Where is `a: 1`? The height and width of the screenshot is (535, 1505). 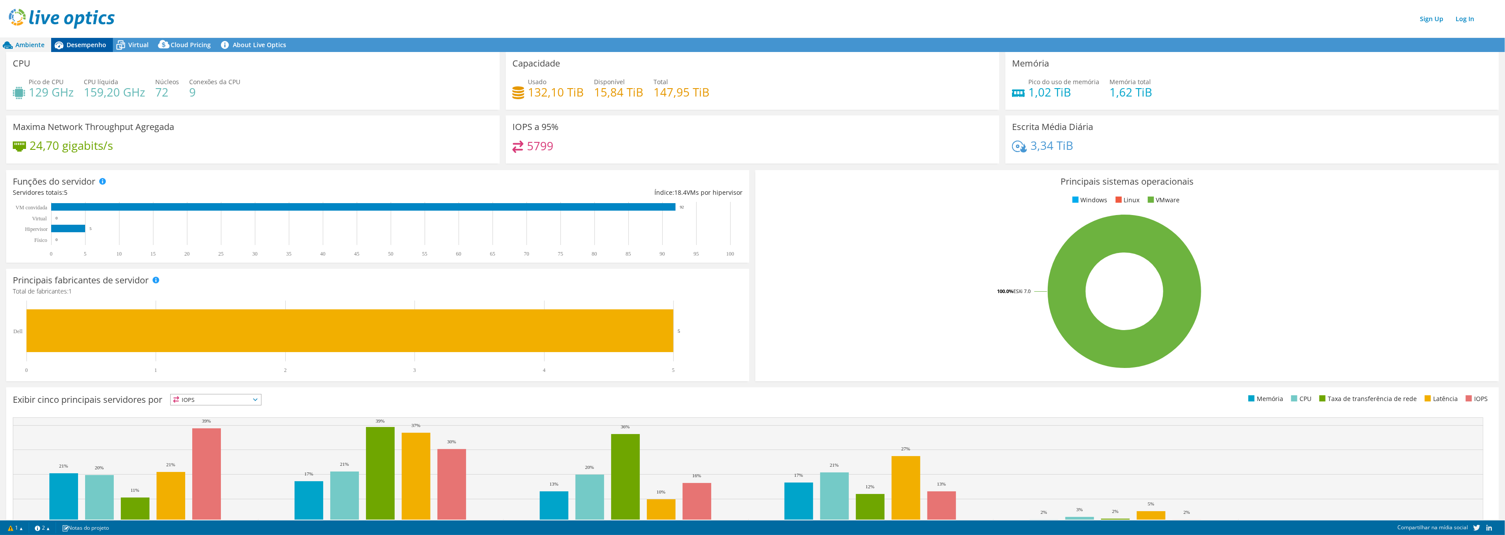
a: 1 is located at coordinates (15, 528).